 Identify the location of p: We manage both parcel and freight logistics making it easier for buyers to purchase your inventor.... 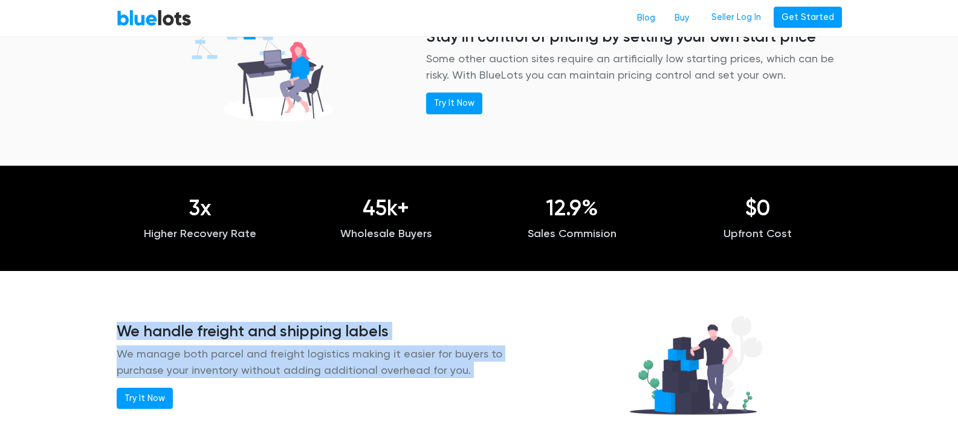
(325, 361).